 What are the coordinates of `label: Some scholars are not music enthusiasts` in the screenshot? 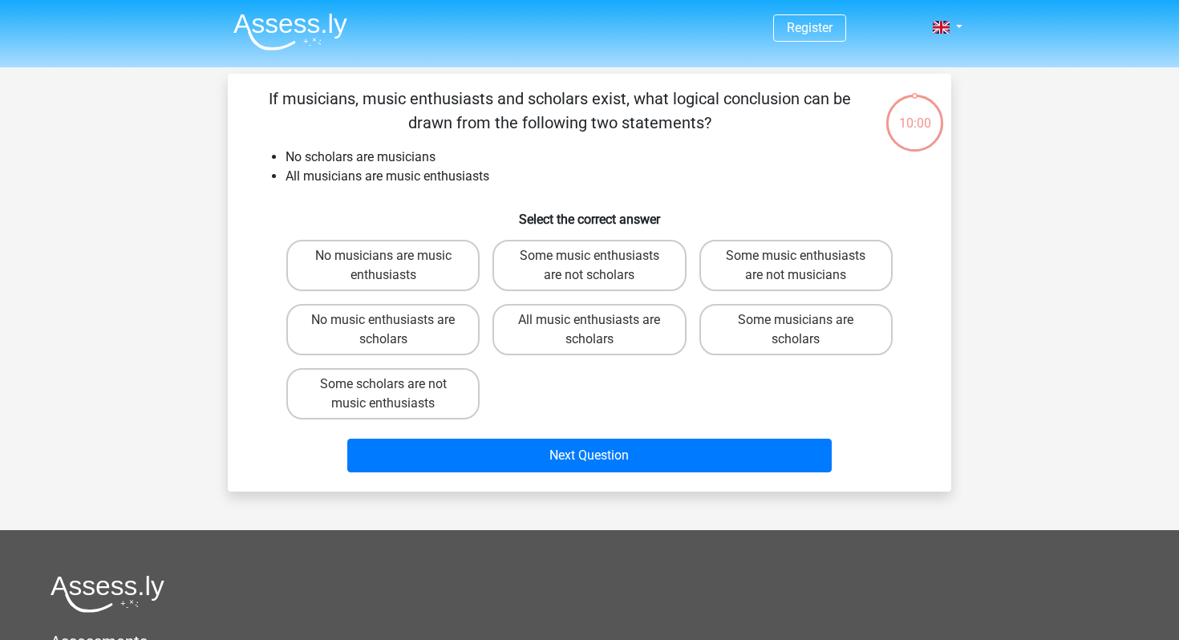 It's located at (383, 394).